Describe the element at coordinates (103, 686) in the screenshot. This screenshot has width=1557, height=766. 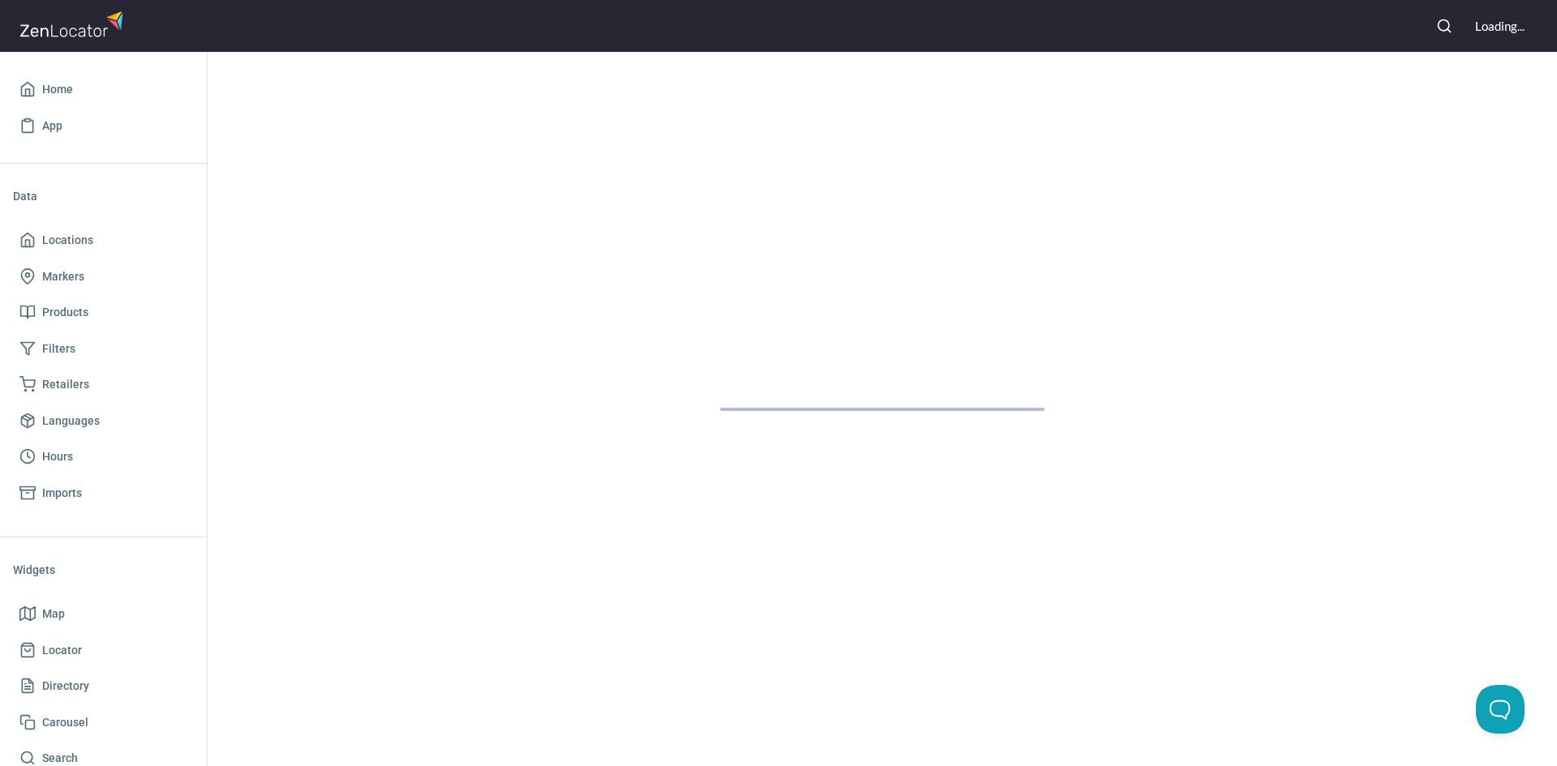
I see `a: Directory` at that location.